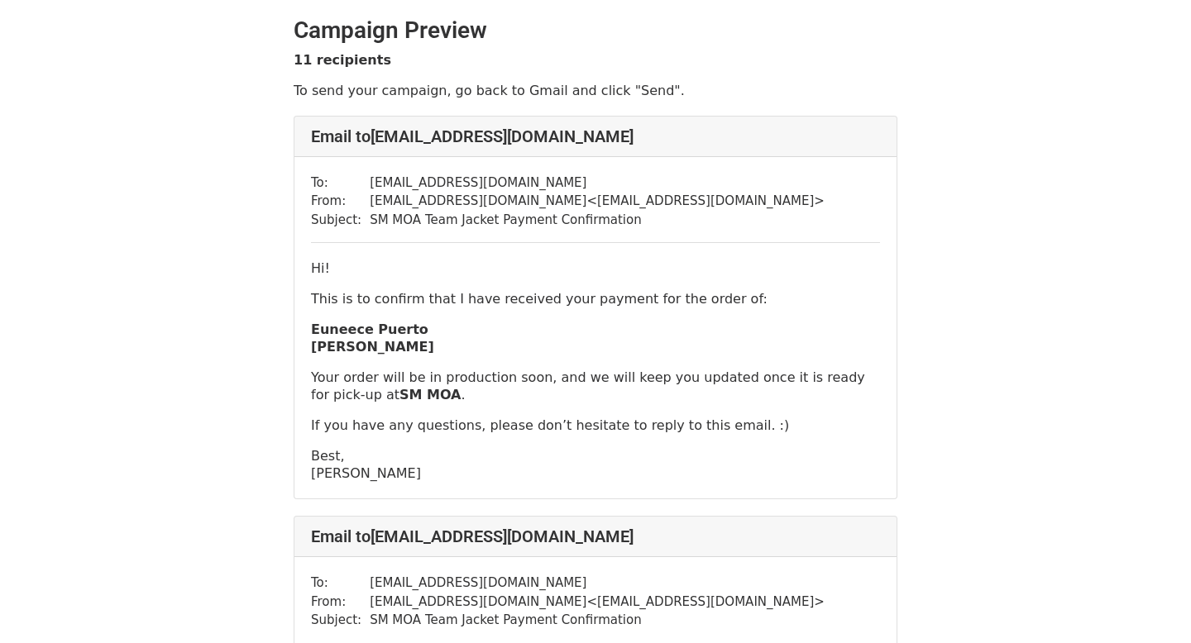  Describe the element at coordinates (595, 31) in the screenshot. I see `h2: Campaign Preview` at that location.